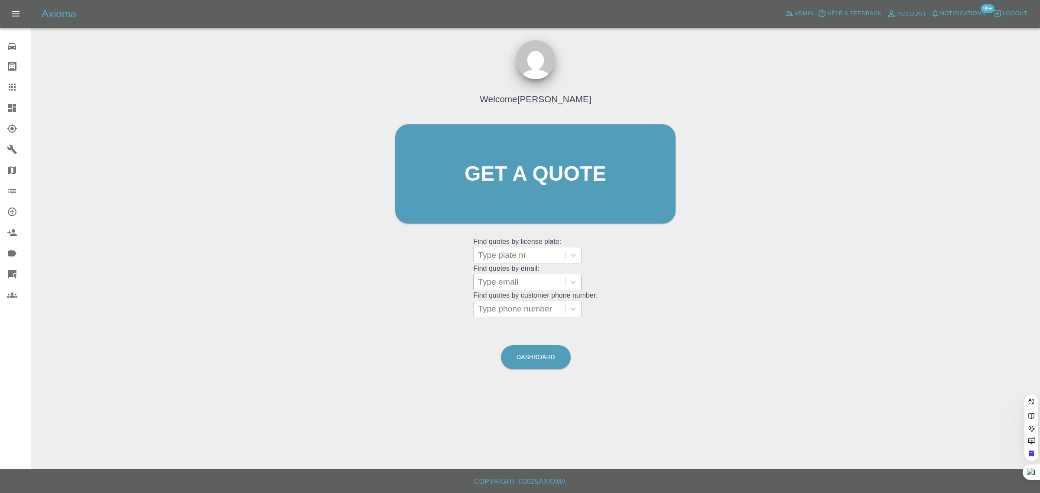 This screenshot has width=1040, height=493. Describe the element at coordinates (535, 174) in the screenshot. I see `a: Get a quote` at that location.